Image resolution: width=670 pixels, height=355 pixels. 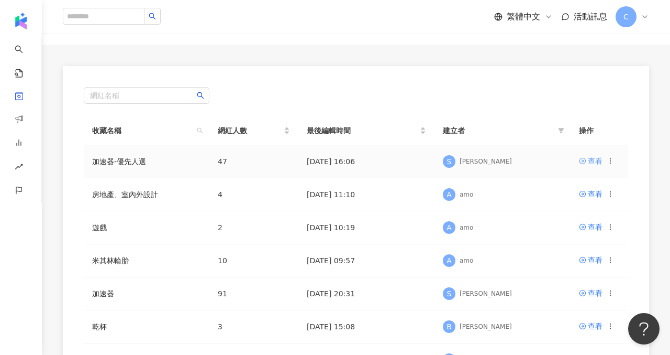 What do you see at coordinates (19, 168) in the screenshot?
I see `span: rise` at bounding box center [19, 168].